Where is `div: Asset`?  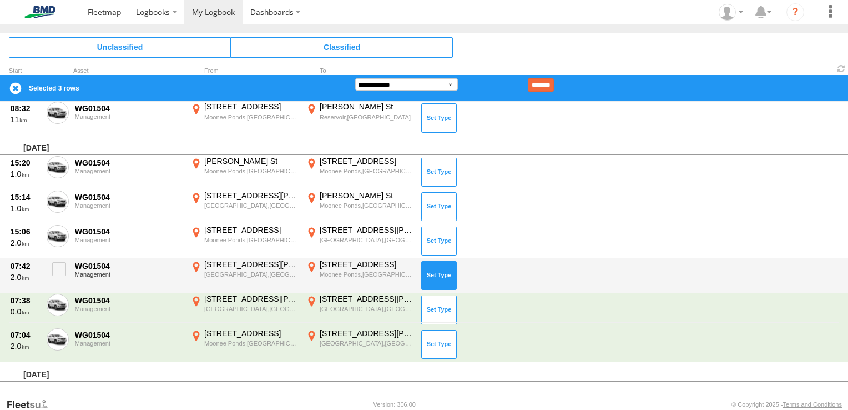 div: Asset is located at coordinates (129, 71).